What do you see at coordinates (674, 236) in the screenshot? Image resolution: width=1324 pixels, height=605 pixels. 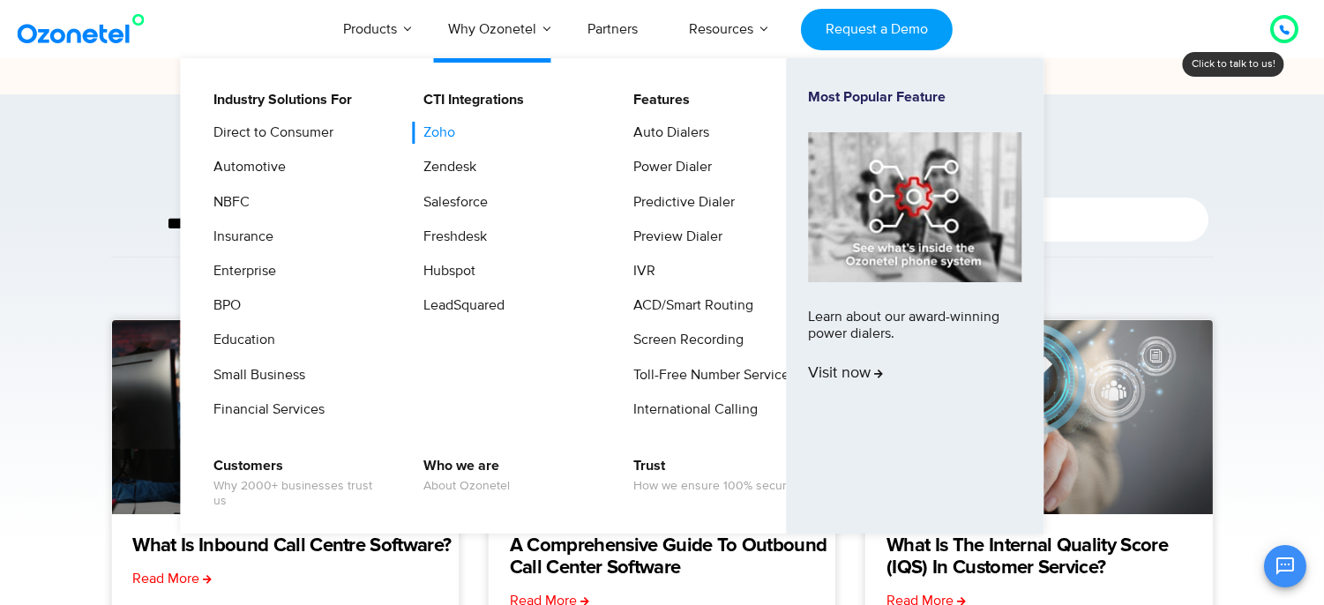 I see `a: Preview Dialer` at bounding box center [674, 236].